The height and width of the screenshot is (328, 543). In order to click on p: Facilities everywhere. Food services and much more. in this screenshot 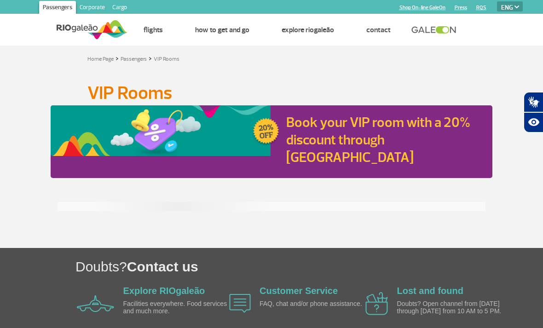, I will do `click(176, 307)`.